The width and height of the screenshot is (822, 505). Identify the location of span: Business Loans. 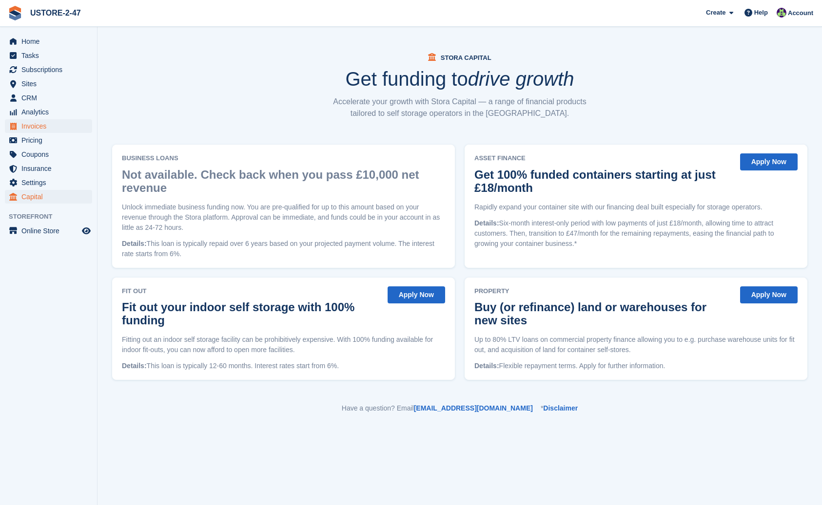
(283, 158).